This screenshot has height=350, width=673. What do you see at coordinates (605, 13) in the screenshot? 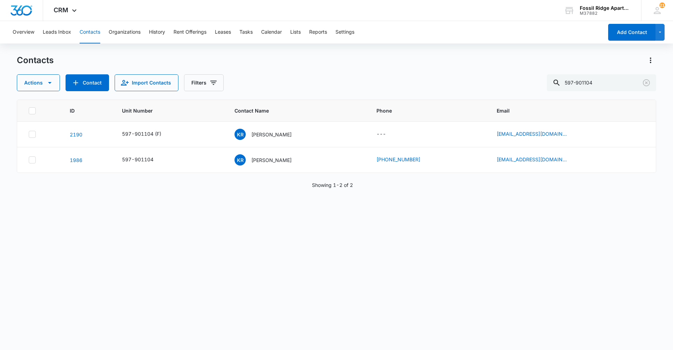
I see `div: account id` at bounding box center [605, 13].